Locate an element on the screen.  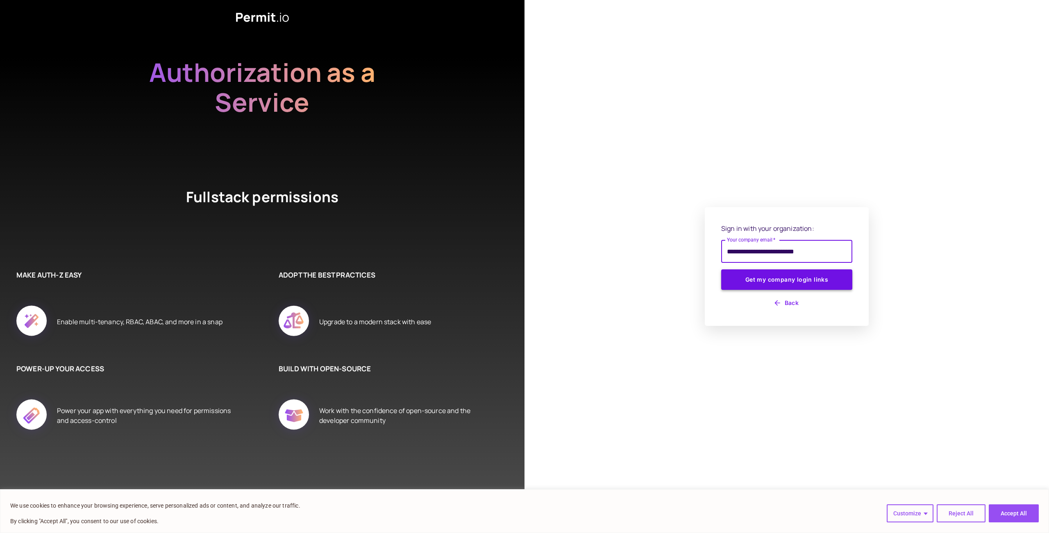
h6: MAKE AUTH-Z EASY is located at coordinates (127, 275).